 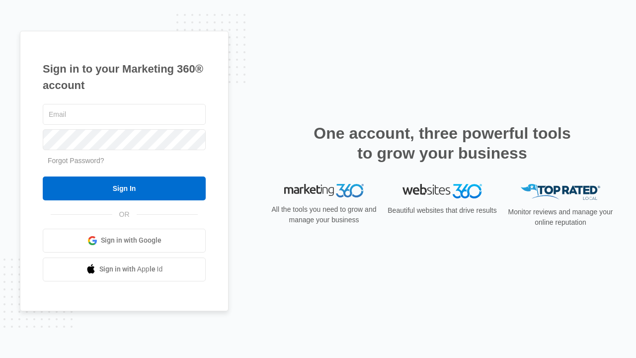 I want to click on h2: One account, three powerful tools to grow your business, so click(x=442, y=143).